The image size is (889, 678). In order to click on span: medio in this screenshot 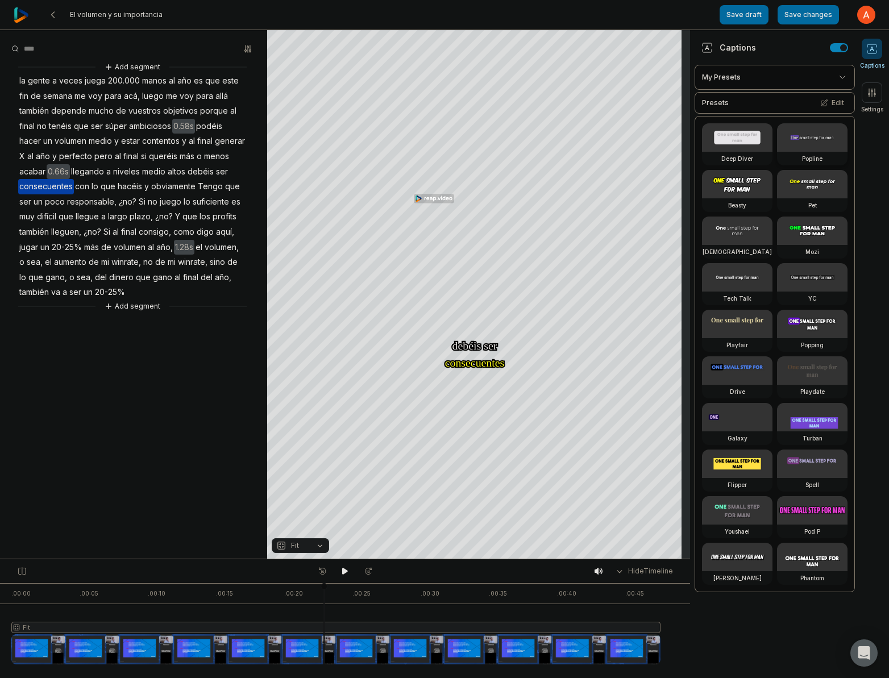, I will do `click(154, 172)`.